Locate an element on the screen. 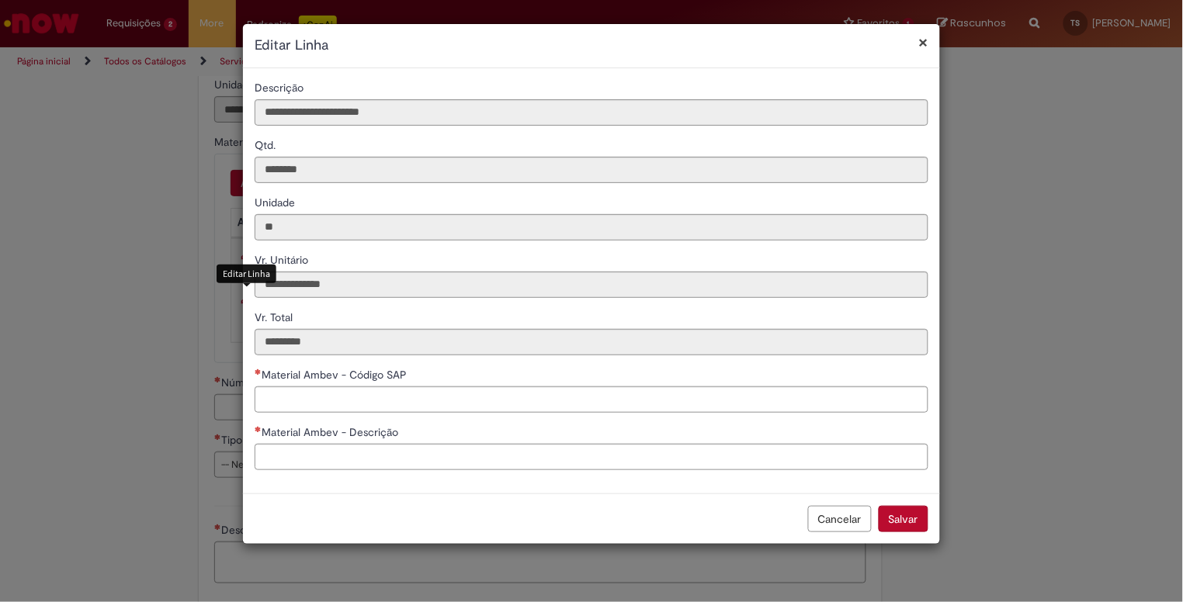 Image resolution: width=1183 pixels, height=602 pixels. input: Material Ambev - Descrição is located at coordinates (591, 457).